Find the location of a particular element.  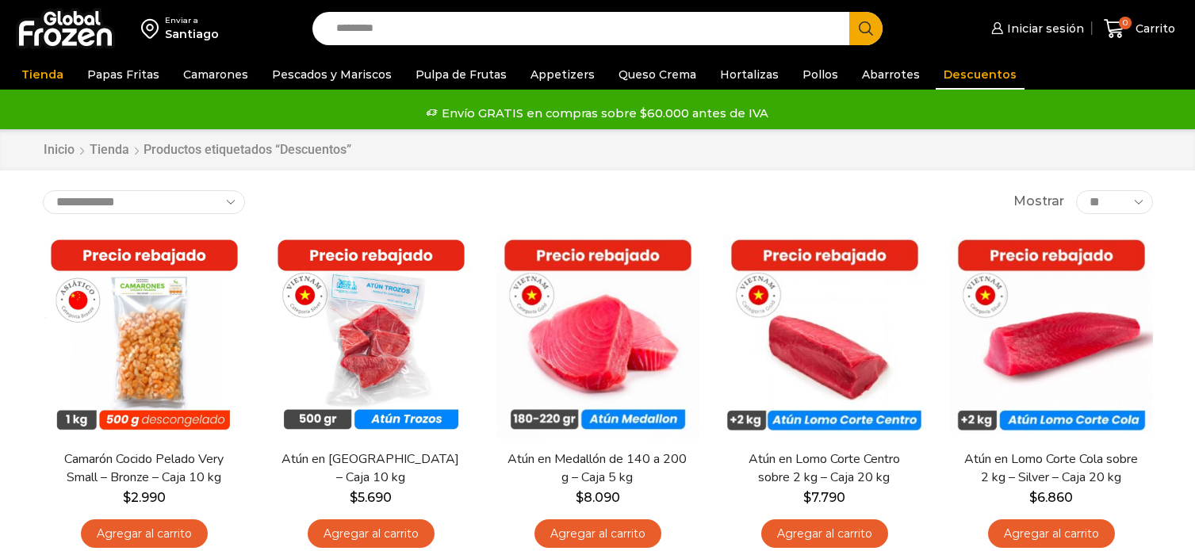

a: Pollos is located at coordinates (820, 75).